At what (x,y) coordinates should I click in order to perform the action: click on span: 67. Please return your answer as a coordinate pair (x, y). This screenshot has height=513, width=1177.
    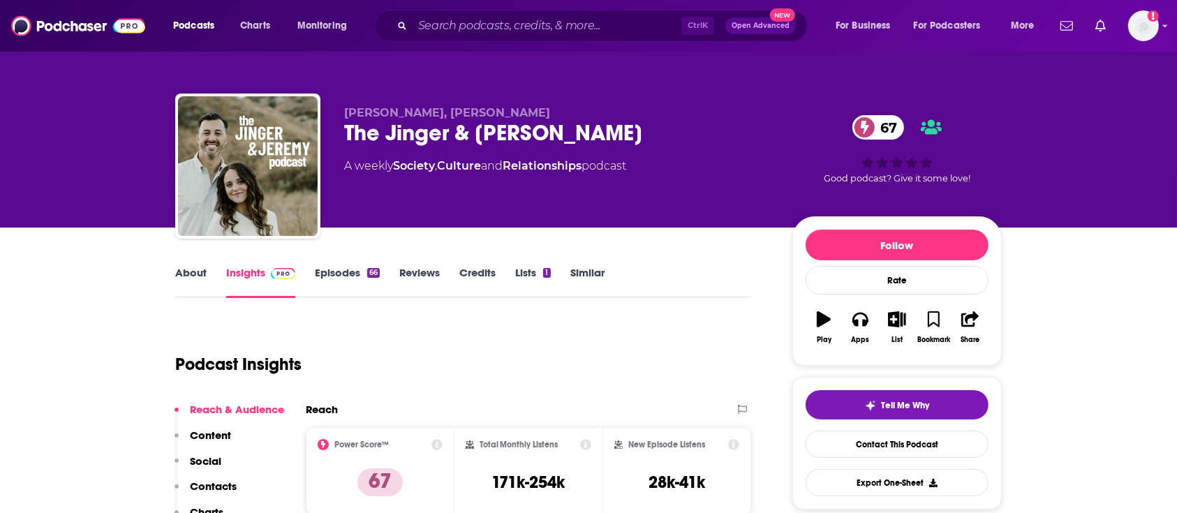
    Looking at the image, I should click on (886, 127).